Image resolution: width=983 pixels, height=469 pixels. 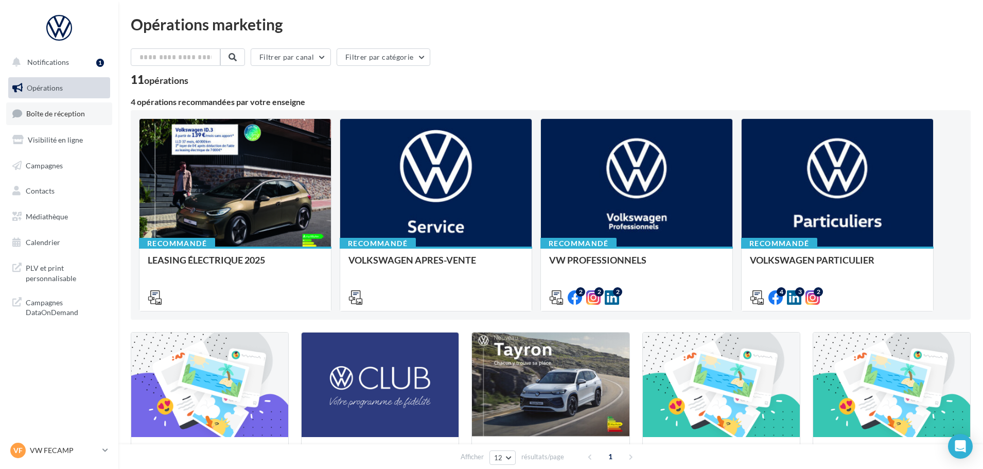 What do you see at coordinates (59, 140) in the screenshot?
I see `a: Visibilité en ligne` at bounding box center [59, 140].